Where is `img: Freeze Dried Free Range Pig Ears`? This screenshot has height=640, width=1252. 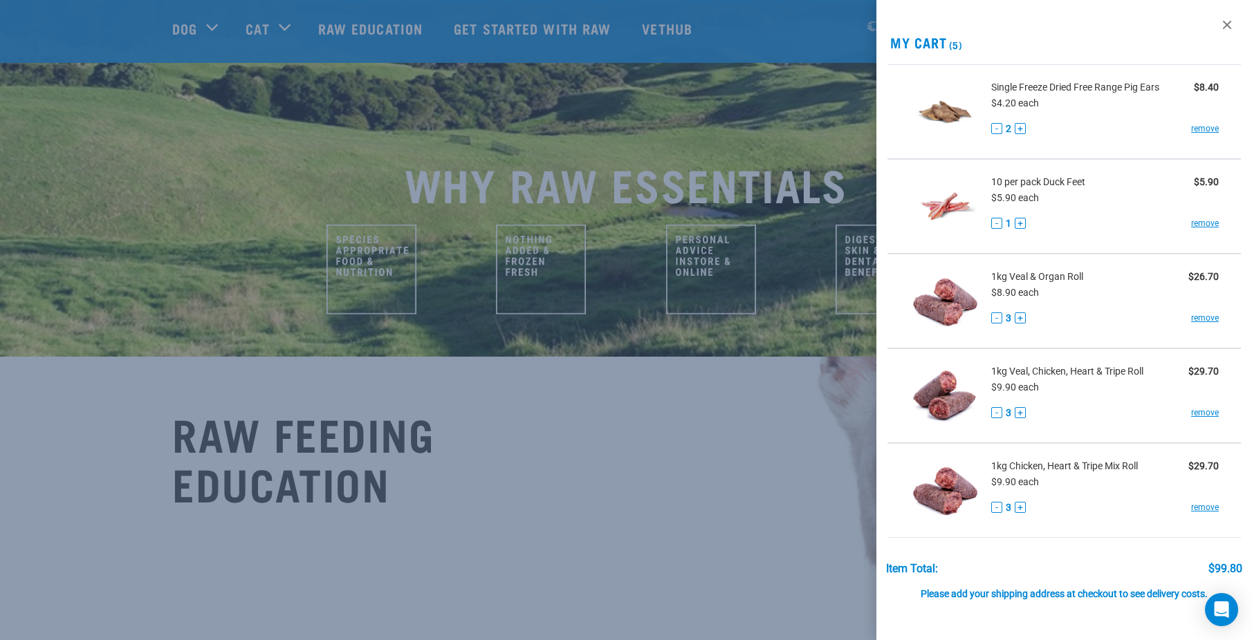
img: Freeze Dried Free Range Pig Ears is located at coordinates (945, 111).